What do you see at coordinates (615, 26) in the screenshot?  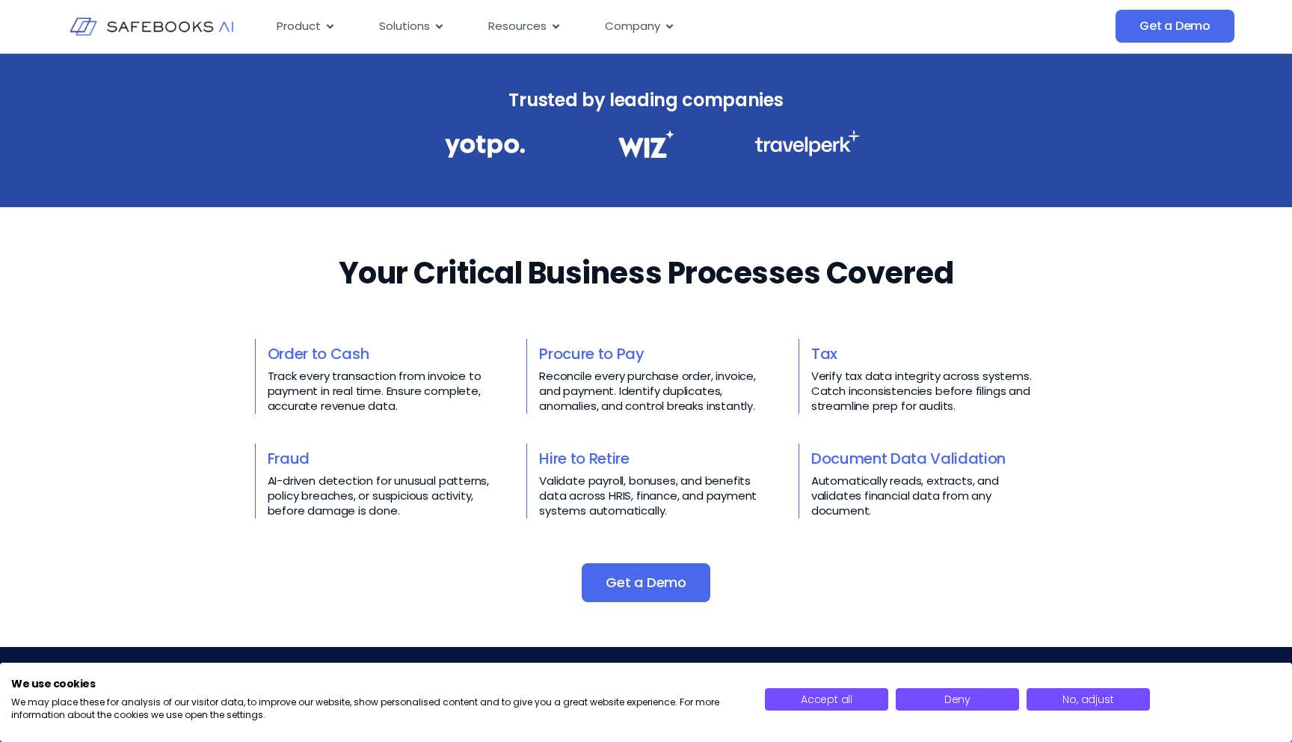 I see `div: Menu Toggle` at bounding box center [615, 26].